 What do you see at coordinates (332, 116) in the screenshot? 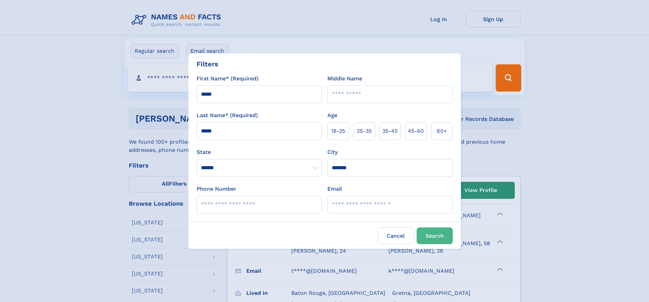
I see `label: Age` at bounding box center [332, 116].